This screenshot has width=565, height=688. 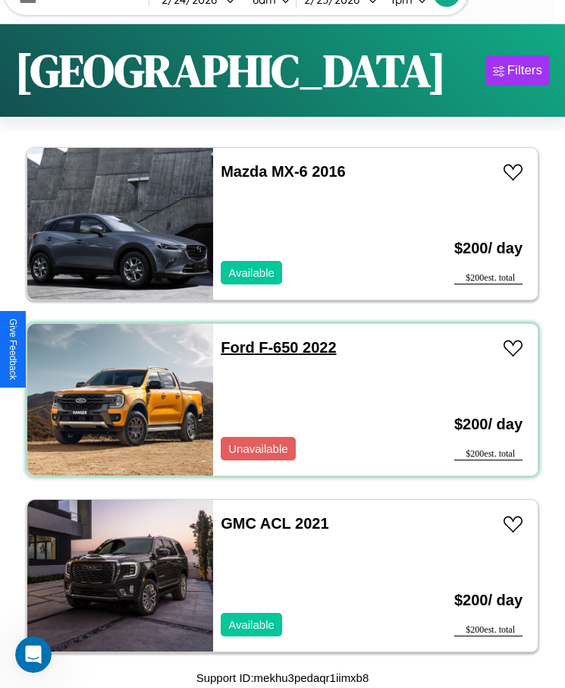 What do you see at coordinates (278, 347) in the screenshot?
I see `a: Ford F-650 2022` at bounding box center [278, 347].